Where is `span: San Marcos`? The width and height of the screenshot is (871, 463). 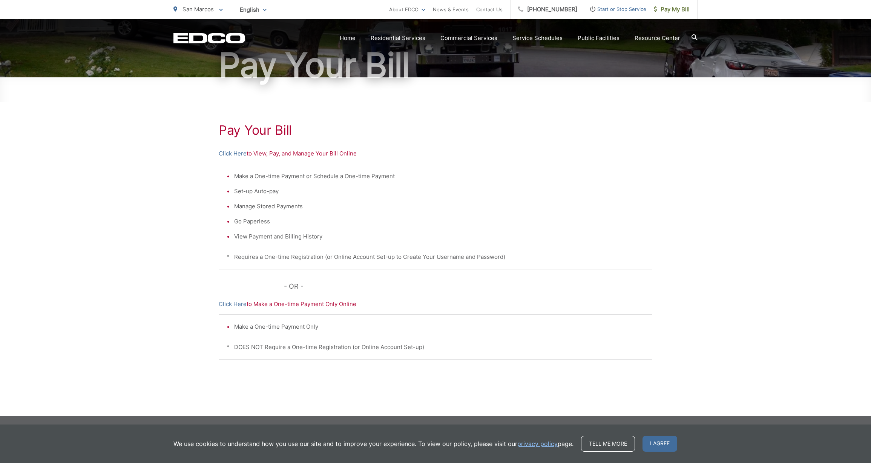 span: San Marcos is located at coordinates (198, 9).